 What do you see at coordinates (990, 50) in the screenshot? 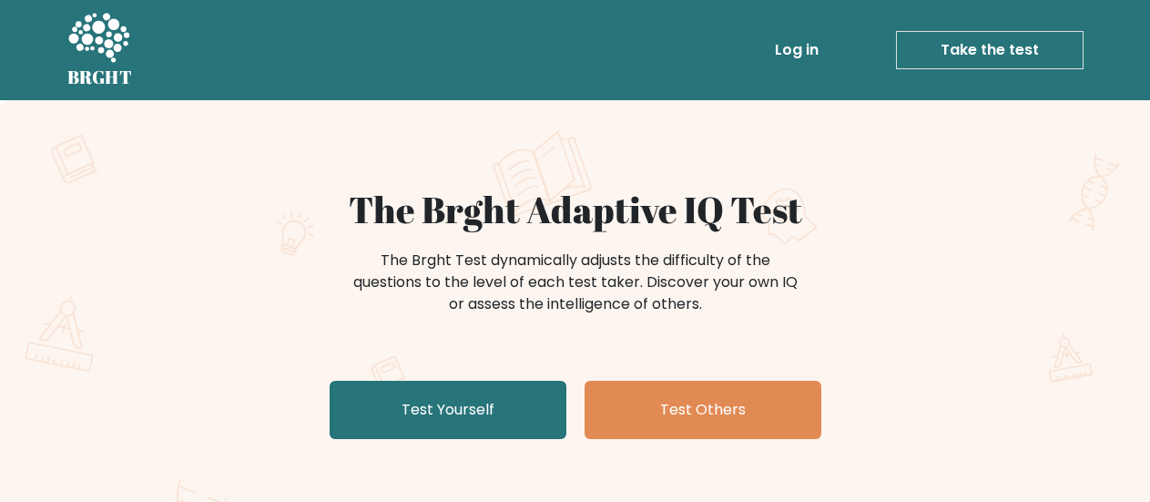
I see `a: Take the test` at bounding box center [990, 50].